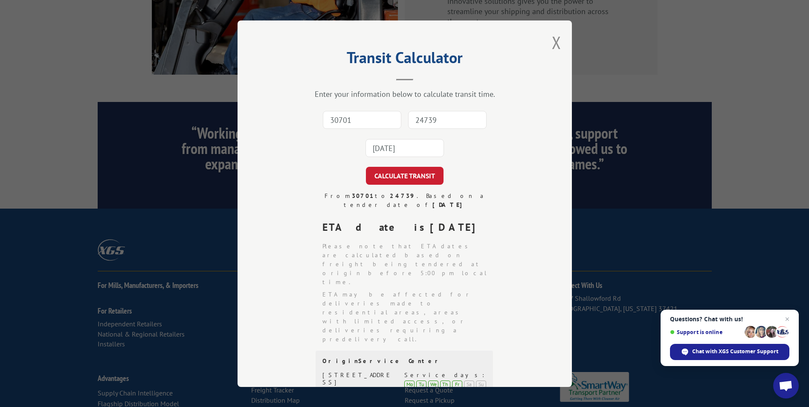  Describe the element at coordinates (363, 196) in the screenshot. I see `strong: 30701` at that location.